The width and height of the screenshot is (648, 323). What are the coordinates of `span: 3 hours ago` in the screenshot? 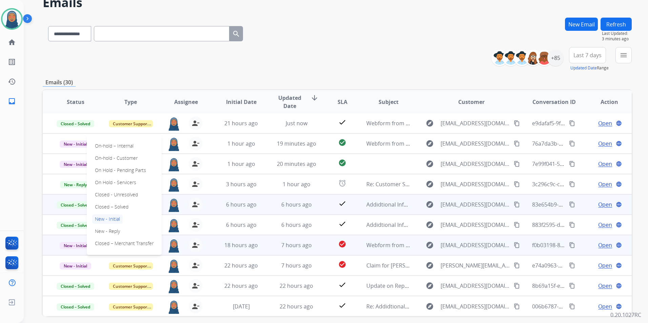 It's located at (241, 184).